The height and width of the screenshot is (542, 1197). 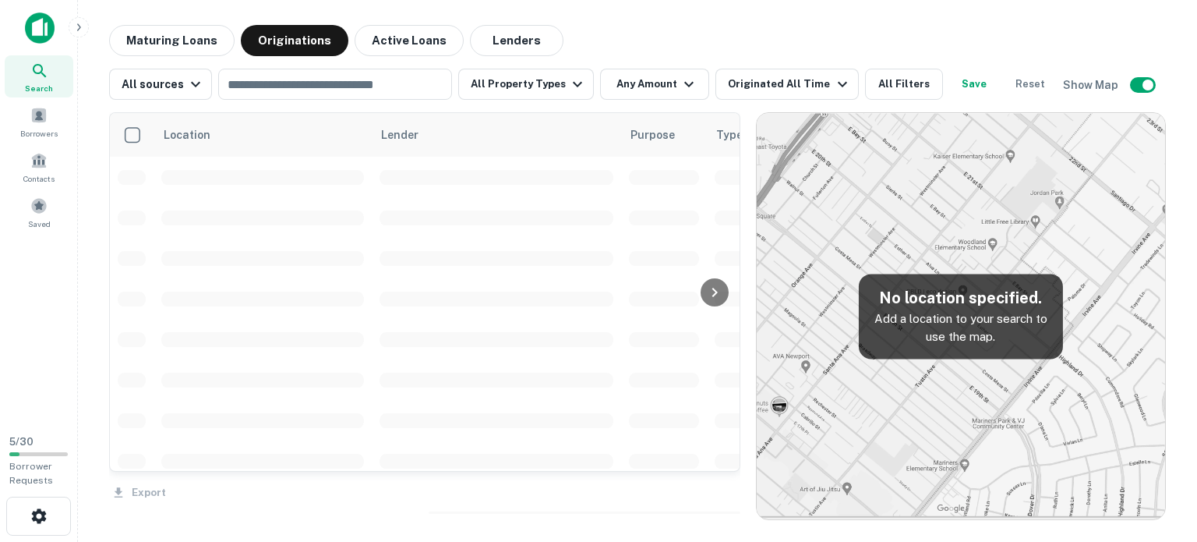 I want to click on h5: No location specified., so click(x=961, y=298).